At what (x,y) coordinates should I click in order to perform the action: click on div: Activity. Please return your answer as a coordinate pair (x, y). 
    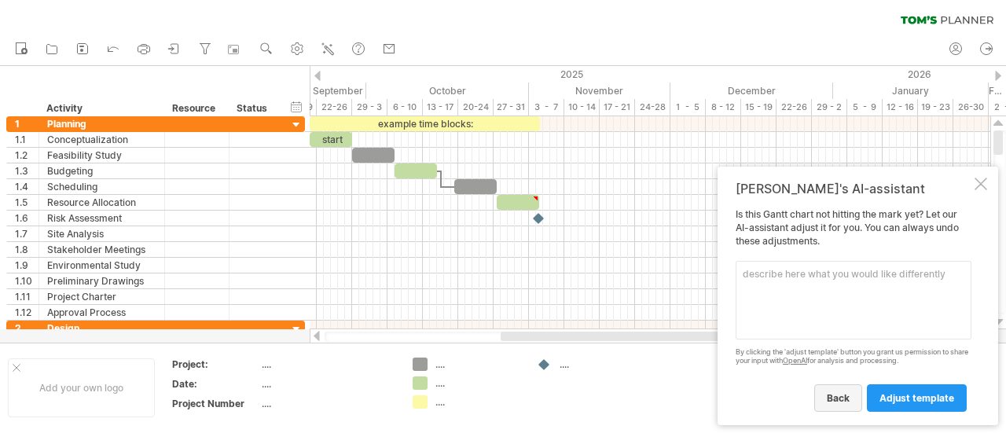
    Looking at the image, I should click on (101, 109).